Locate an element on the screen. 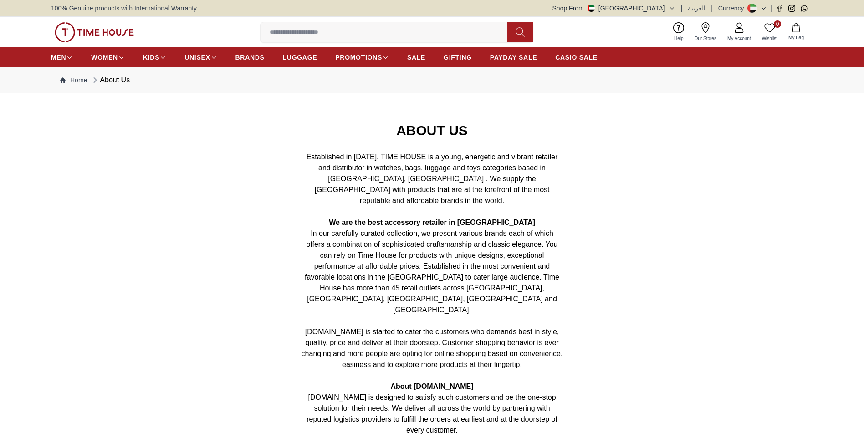 The height and width of the screenshot is (438, 864). a: BRANDS is located at coordinates (250, 57).